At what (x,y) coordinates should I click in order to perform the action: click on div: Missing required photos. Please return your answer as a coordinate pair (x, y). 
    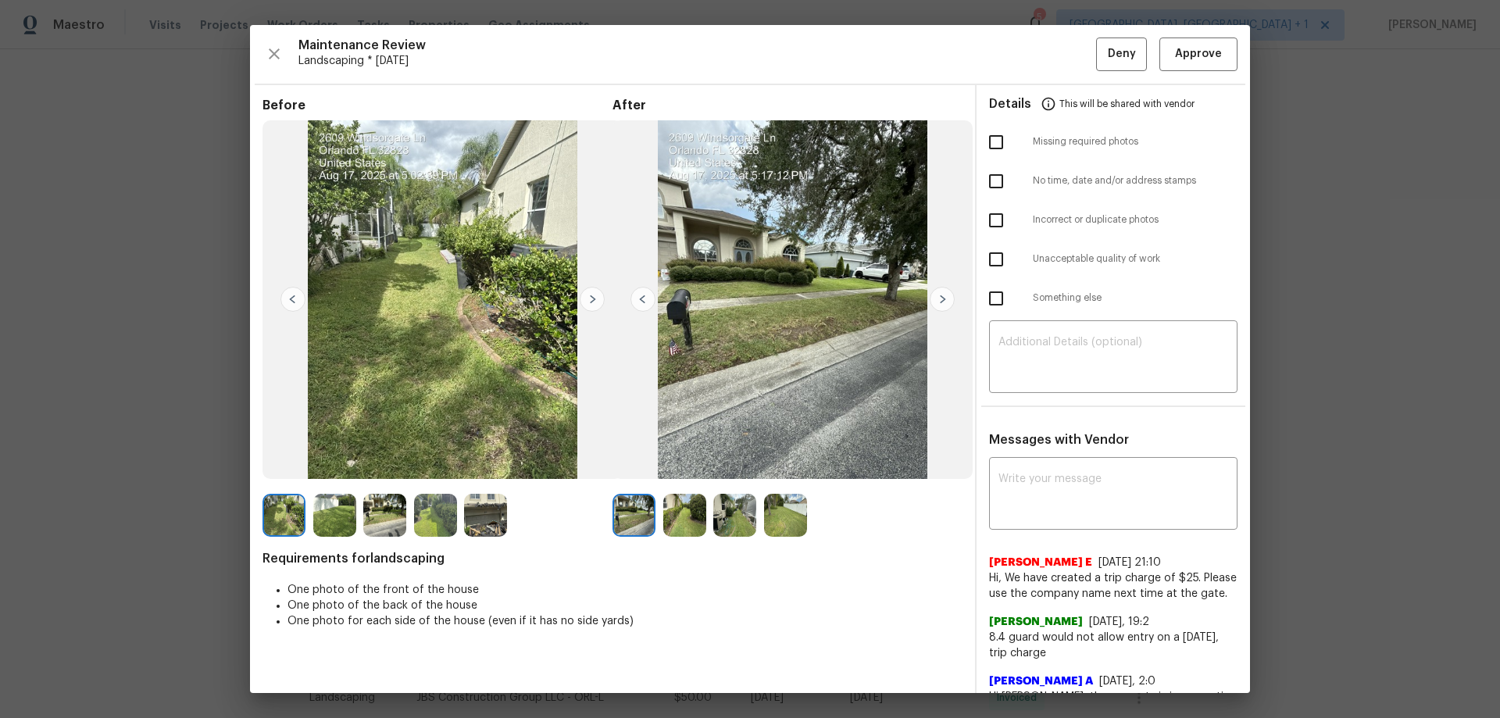
    Looking at the image, I should click on (1113, 142).